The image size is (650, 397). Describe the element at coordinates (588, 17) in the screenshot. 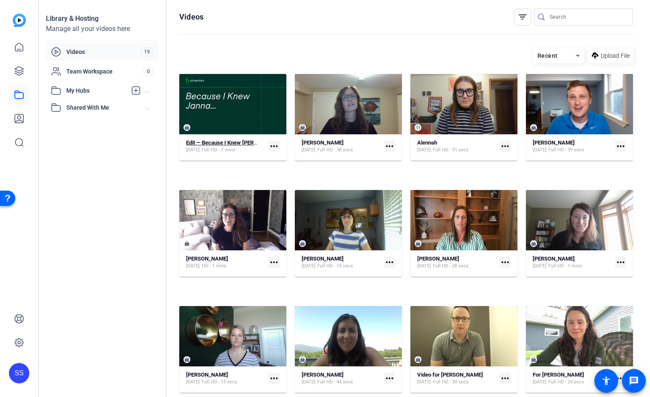

I see `input: Search` at that location.